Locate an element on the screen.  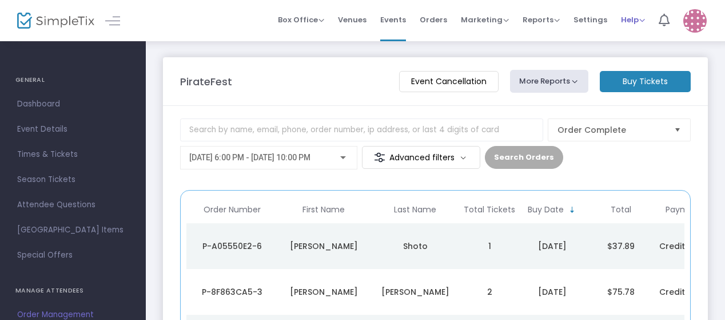
div: Brenda is located at coordinates (324, 292).